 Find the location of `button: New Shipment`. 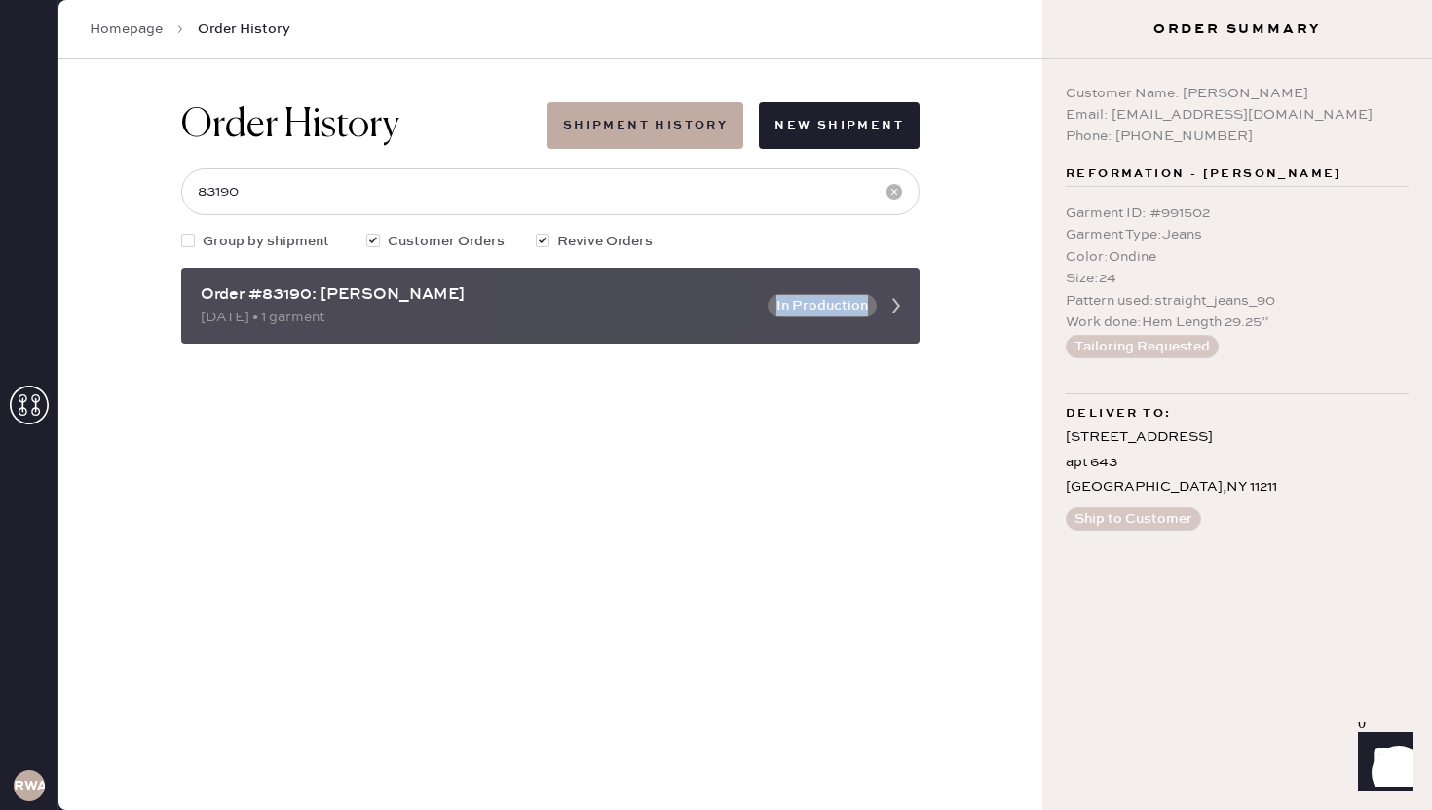

button: New Shipment is located at coordinates (839, 126).